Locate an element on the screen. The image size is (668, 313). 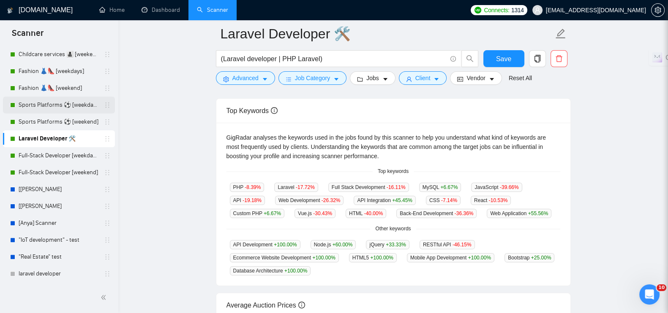
span: bars is located at coordinates (288, 79).